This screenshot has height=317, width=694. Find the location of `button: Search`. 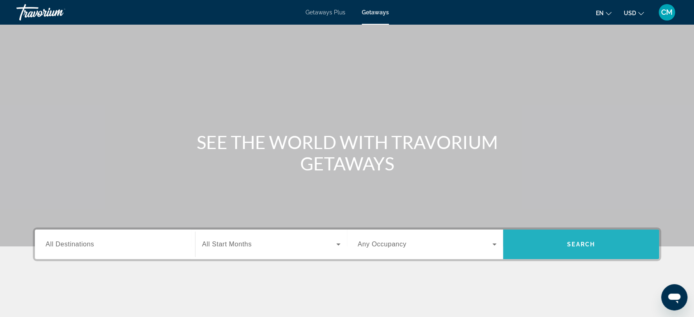

button: Search is located at coordinates (581, 244).